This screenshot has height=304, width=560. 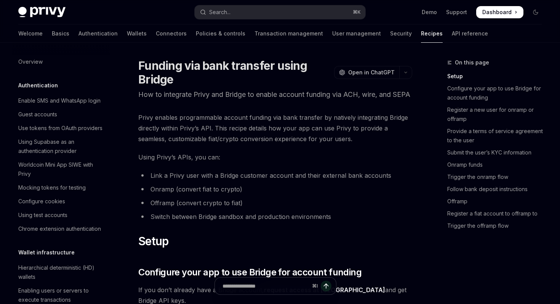 I want to click on a: Submit the user’s KYC information, so click(x=498, y=152).